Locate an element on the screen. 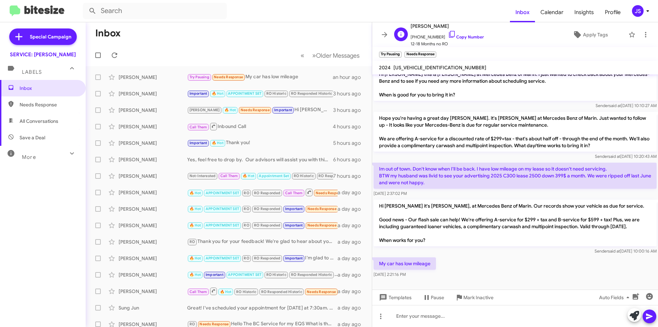 The width and height of the screenshot is (658, 327). span: 12-18 Months no RO is located at coordinates (447, 44).